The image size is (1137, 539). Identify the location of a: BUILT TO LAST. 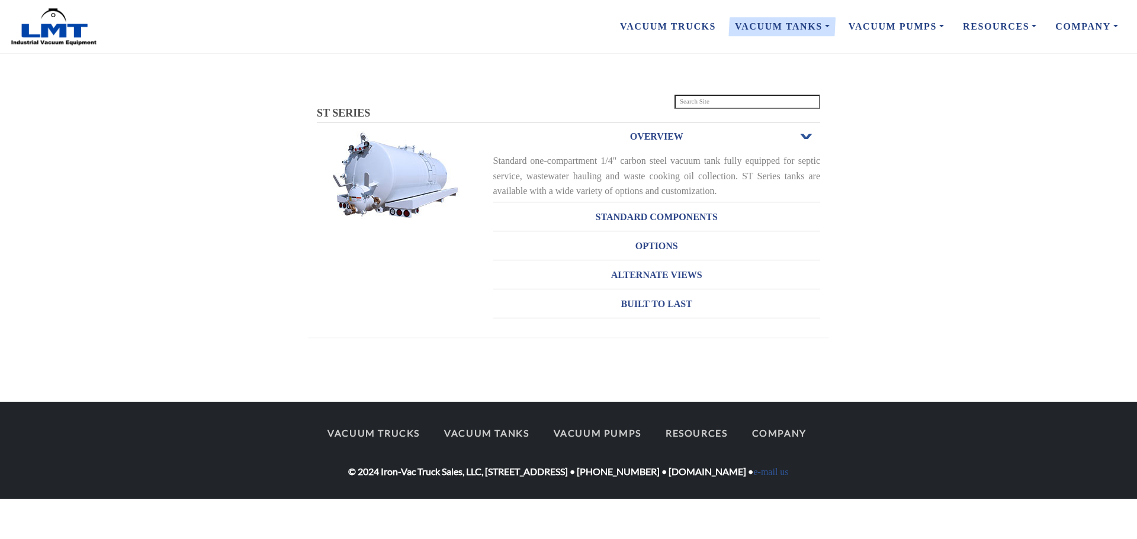
(656, 304).